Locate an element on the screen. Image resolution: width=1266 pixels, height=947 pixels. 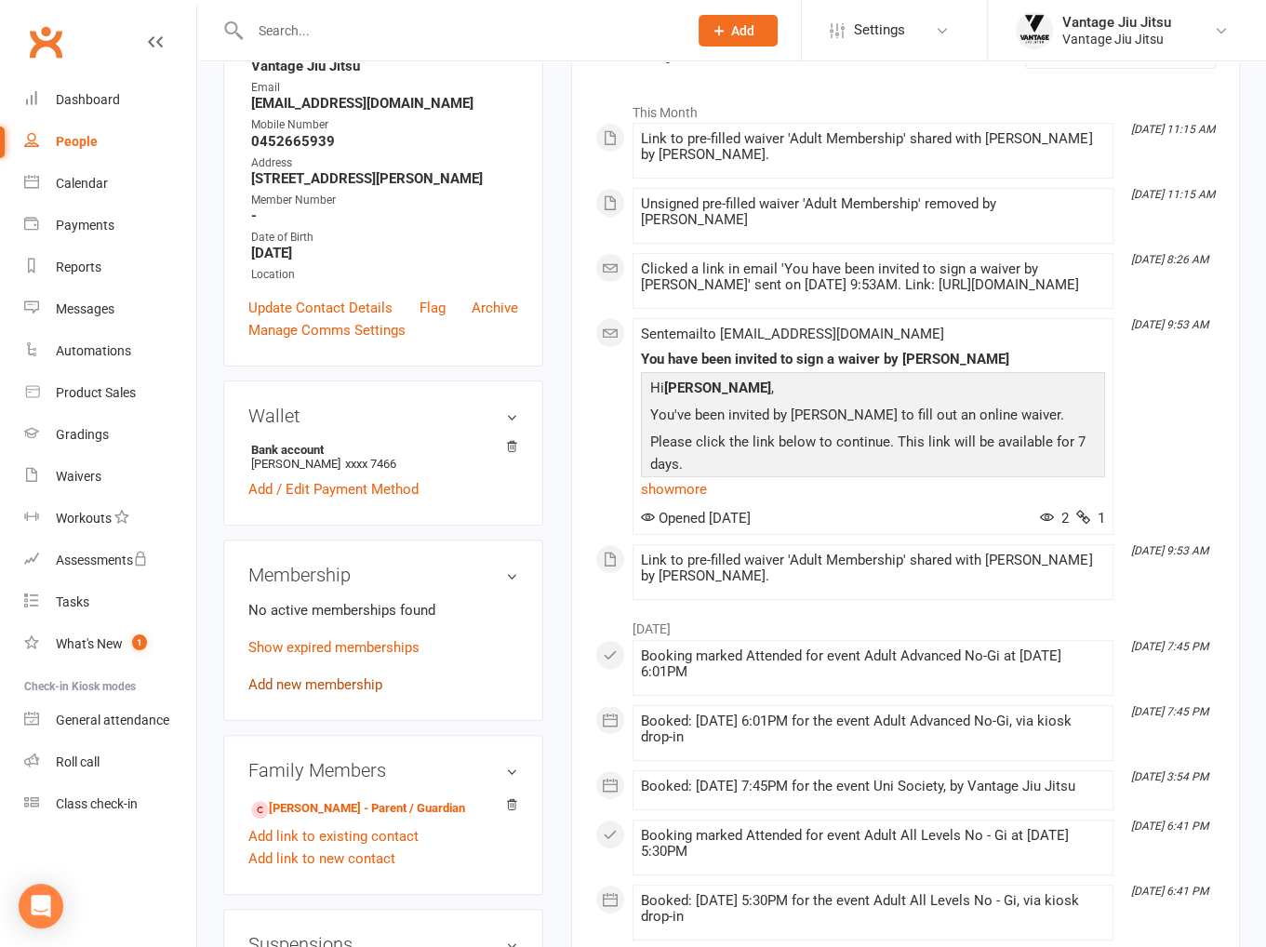
a: Calendar is located at coordinates (110, 183).